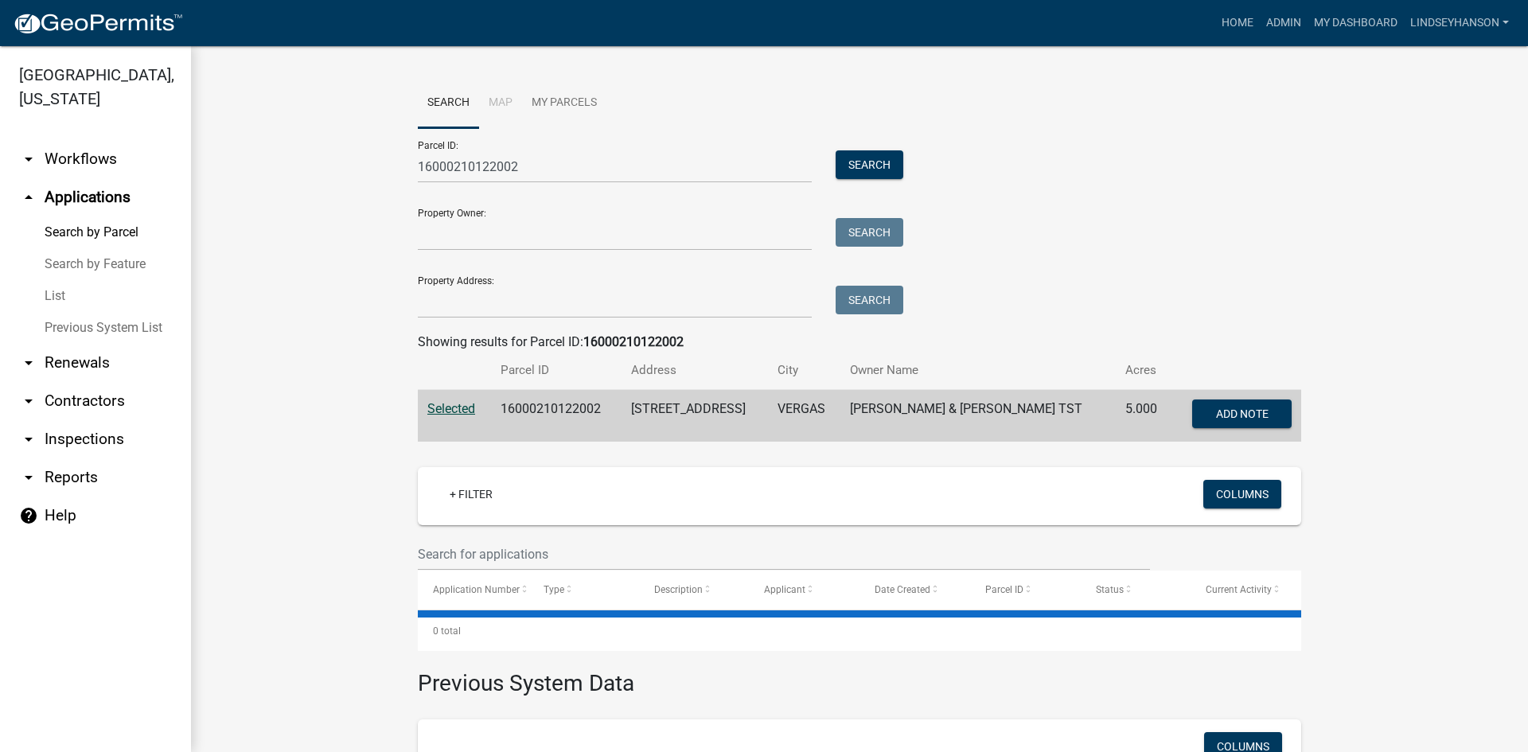  What do you see at coordinates (1355, 23) in the screenshot?
I see `a: My Dashboard` at bounding box center [1355, 23].